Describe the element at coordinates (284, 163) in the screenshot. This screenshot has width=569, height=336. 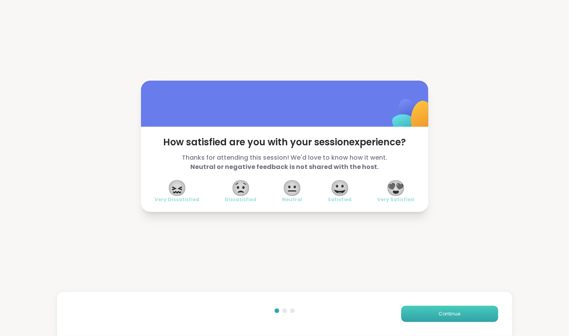
I see `span: Thanks for attending this session! We'd love to know how it went.` at that location.